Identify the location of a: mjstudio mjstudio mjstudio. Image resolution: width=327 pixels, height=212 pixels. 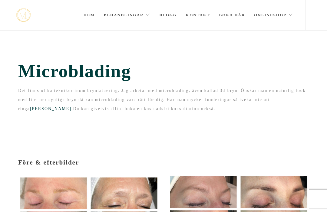
(23, 15).